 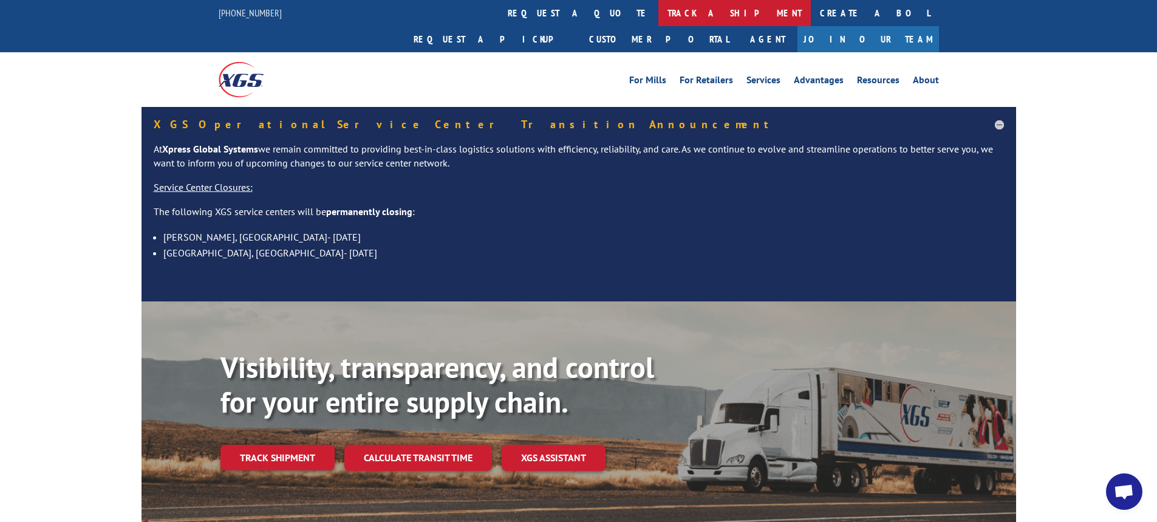 What do you see at coordinates (579, 217) in the screenshot?
I see `p: The following XGS service centers will be :` at bounding box center [579, 217].